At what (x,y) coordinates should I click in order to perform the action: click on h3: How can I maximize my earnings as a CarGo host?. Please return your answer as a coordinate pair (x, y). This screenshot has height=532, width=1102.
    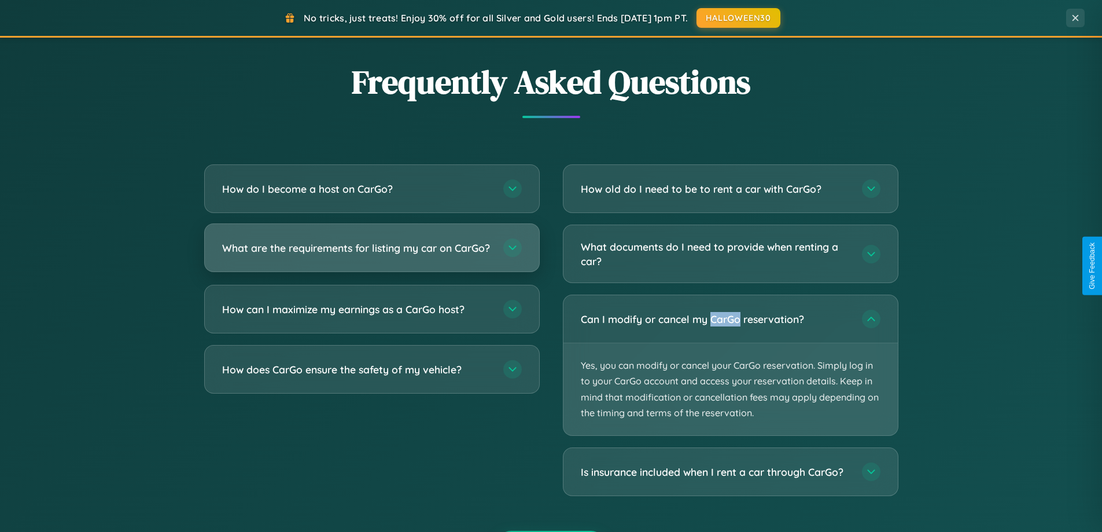
    Looking at the image, I should click on (357, 309).